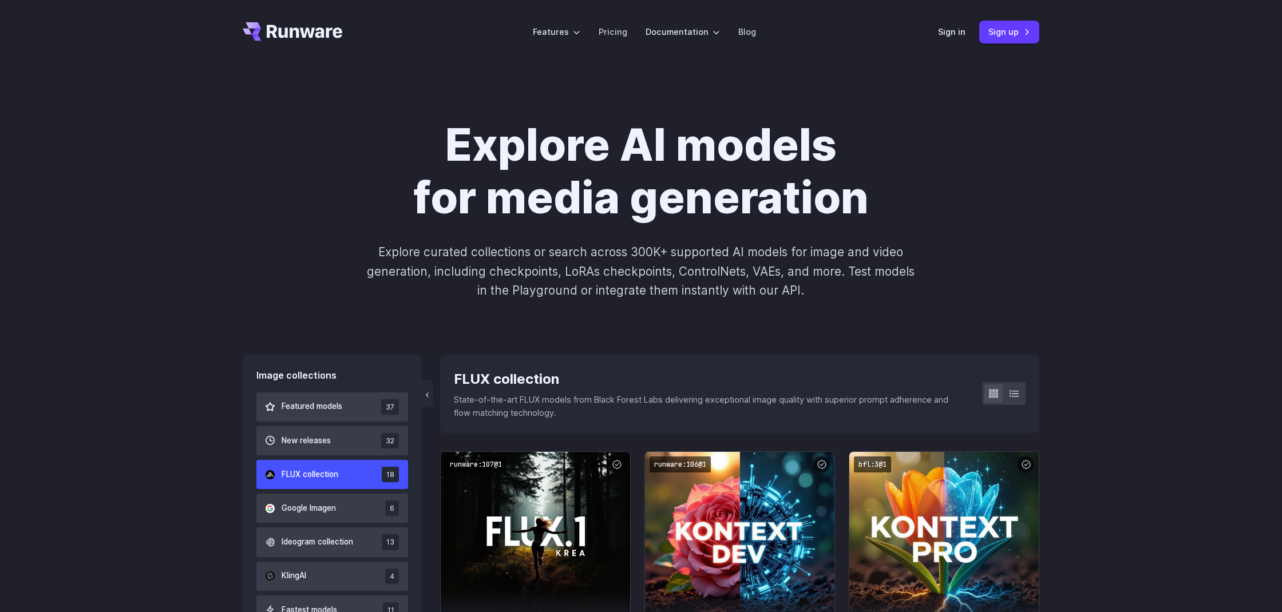 Image resolution: width=1282 pixels, height=612 pixels. I want to click on a: Sign up, so click(1009, 31).